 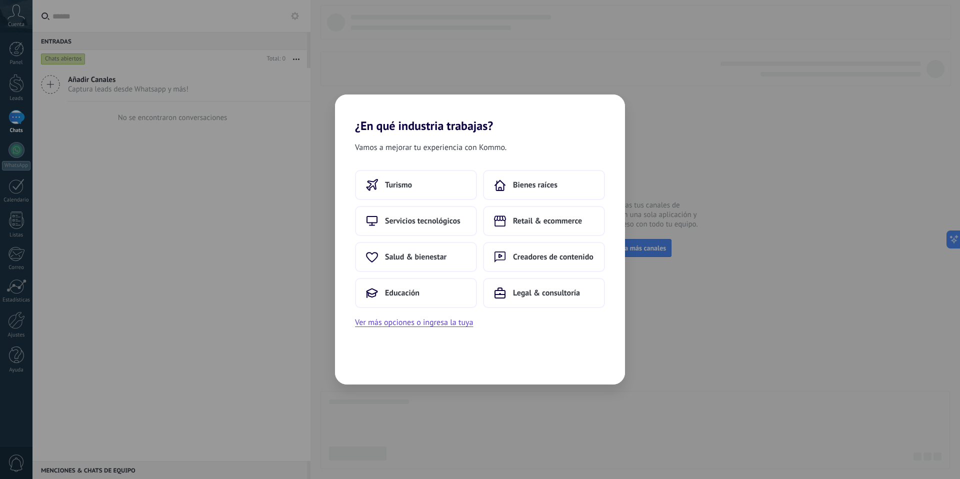 I want to click on h2: ¿En qué industria trabajas?, so click(x=480, y=113).